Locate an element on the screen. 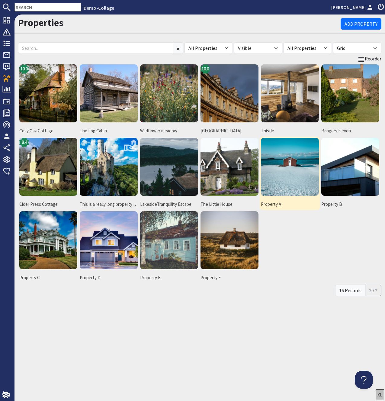 Image resolution: width=385 pixels, height=401 pixels. a: Property E's iconProperty E is located at coordinates (169, 247).